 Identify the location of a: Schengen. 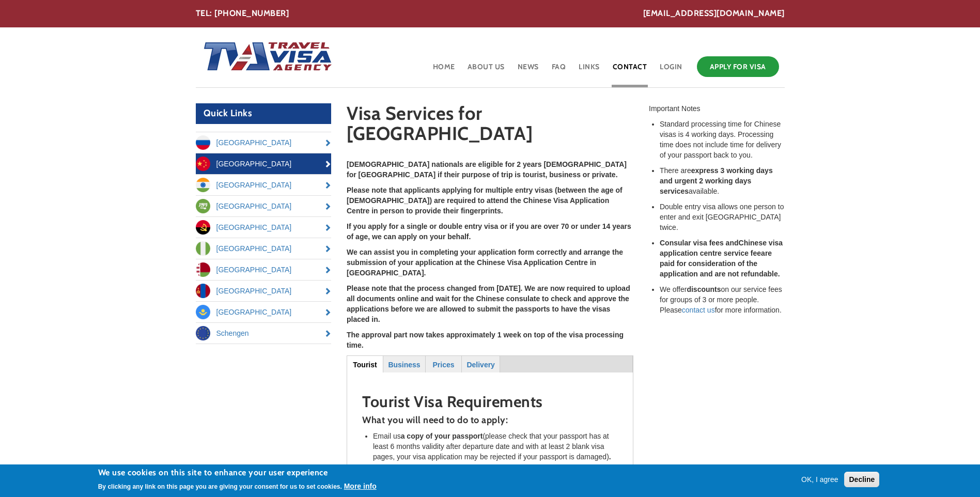
(263, 333).